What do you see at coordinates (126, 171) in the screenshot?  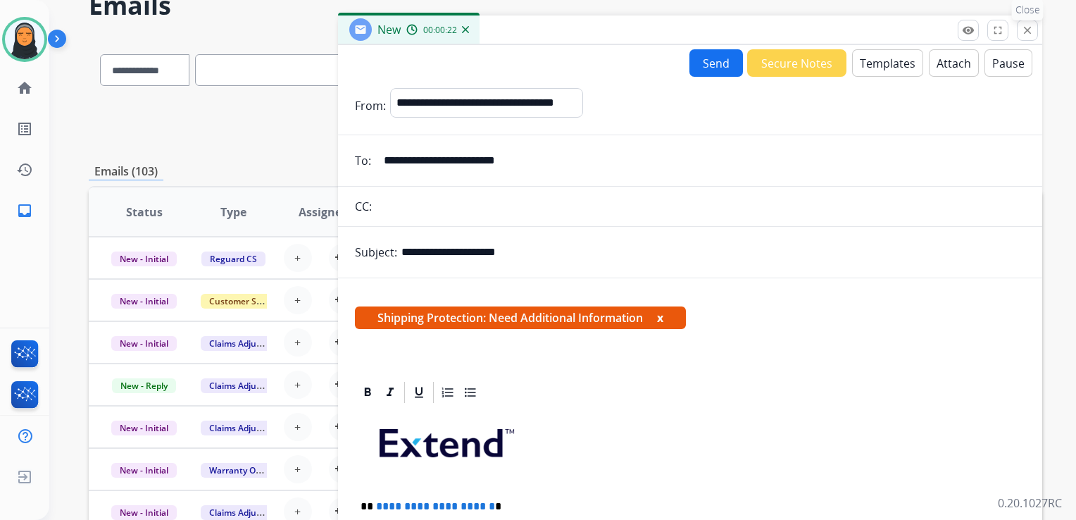 I see `p: Emails (103)` at bounding box center [126, 171].